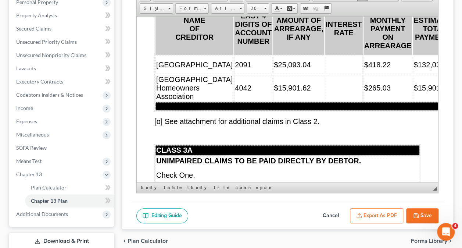 The width and height of the screenshot is (462, 248). Describe the element at coordinates (228, 8) in the screenshot. I see `a: Arial` at that location.